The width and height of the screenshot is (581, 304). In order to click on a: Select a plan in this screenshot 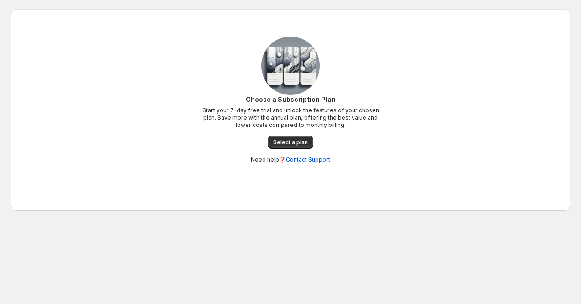, I will do `click(290, 142)`.